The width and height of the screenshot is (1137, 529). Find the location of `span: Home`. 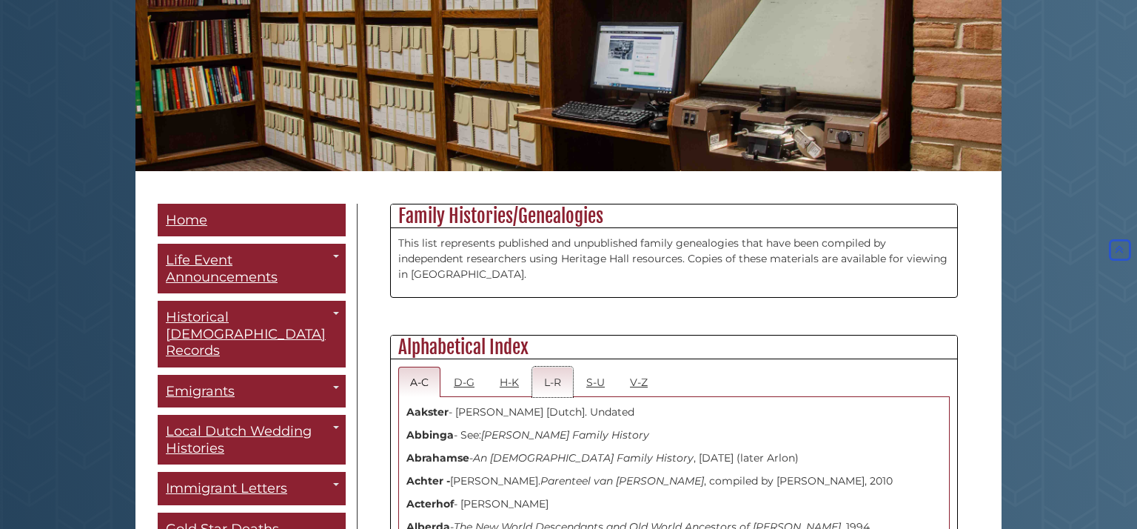

span: Home is located at coordinates (187, 220).